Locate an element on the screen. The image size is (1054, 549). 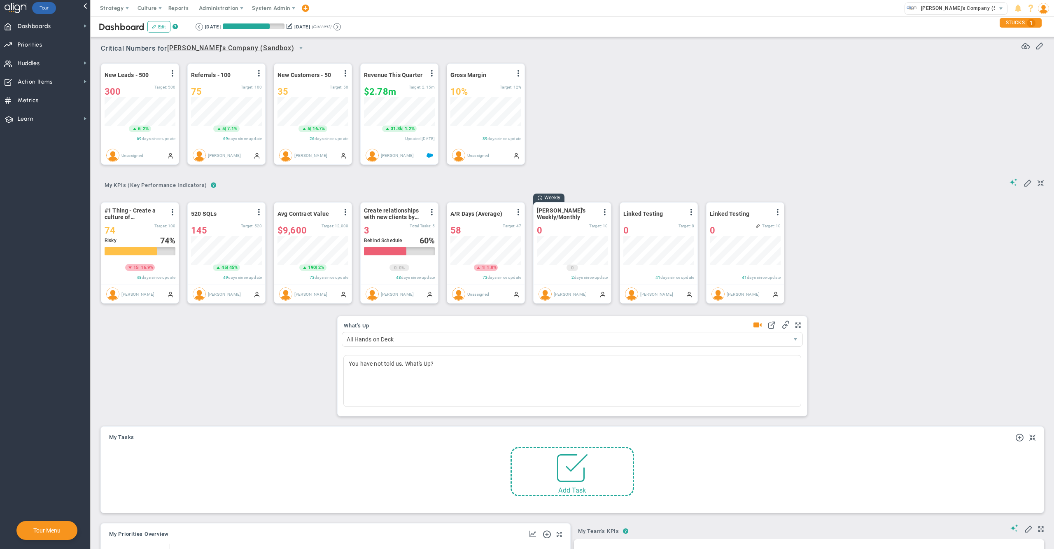
span: Linked to <span class='icon ico-daily-huddle-feather' style='margin-right: 5px;'></span>All Hands... is located at coordinates (758, 226).